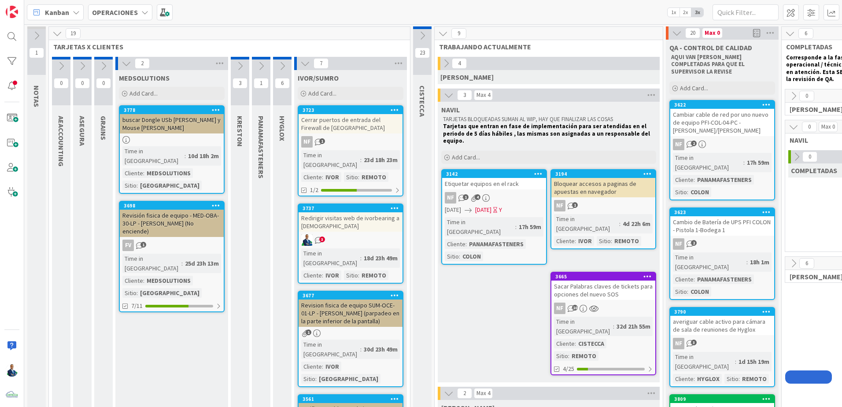 The height and width of the screenshot is (407, 842). What do you see at coordinates (694, 88) in the screenshot?
I see `span: Add Card...` at bounding box center [694, 88].